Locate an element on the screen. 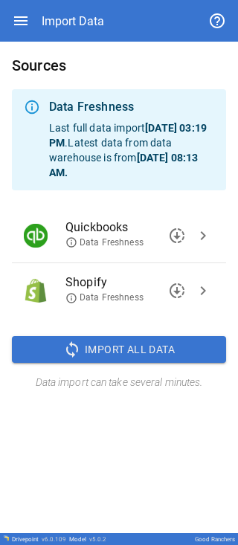 The height and width of the screenshot is (545, 238). div: Good Ranchers is located at coordinates (215, 539).